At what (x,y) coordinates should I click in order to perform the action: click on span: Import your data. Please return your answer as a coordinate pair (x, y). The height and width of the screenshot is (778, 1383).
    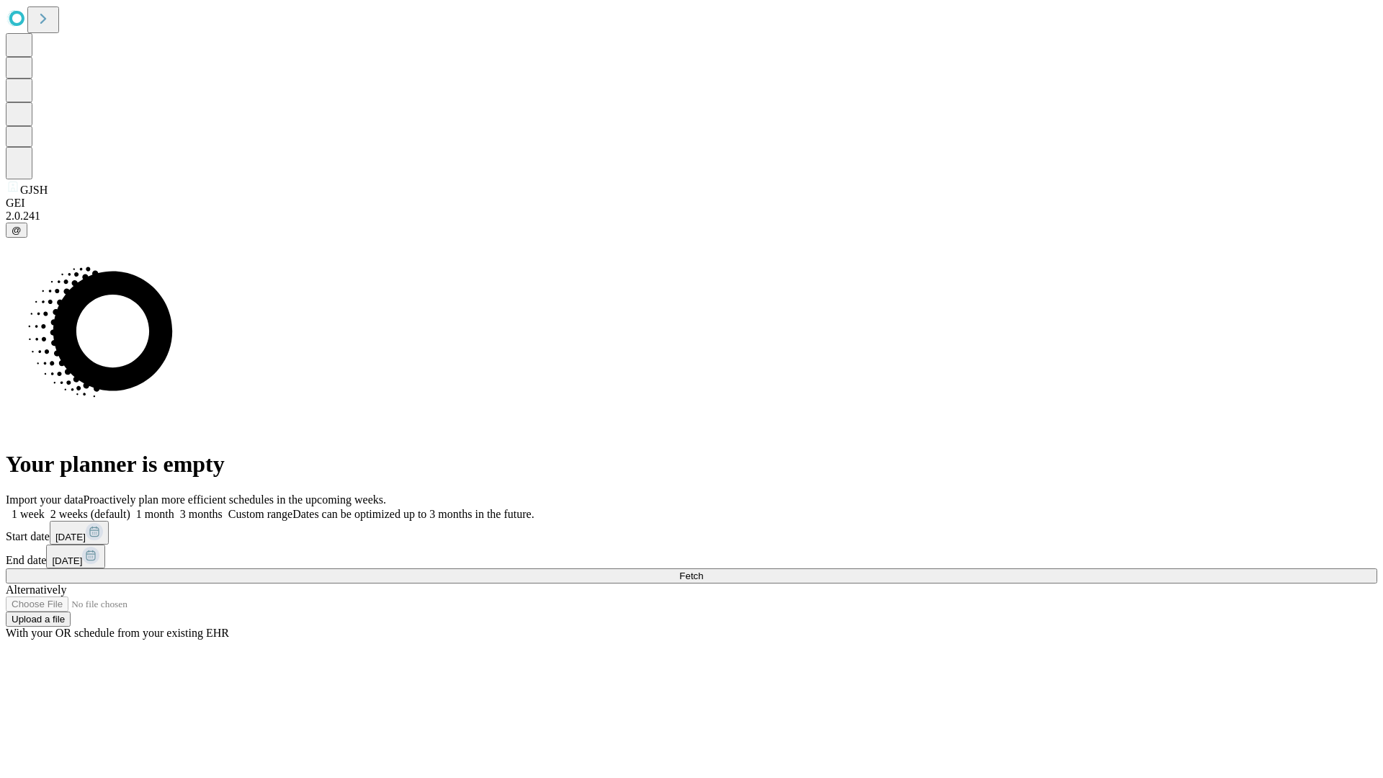
    Looking at the image, I should click on (45, 499).